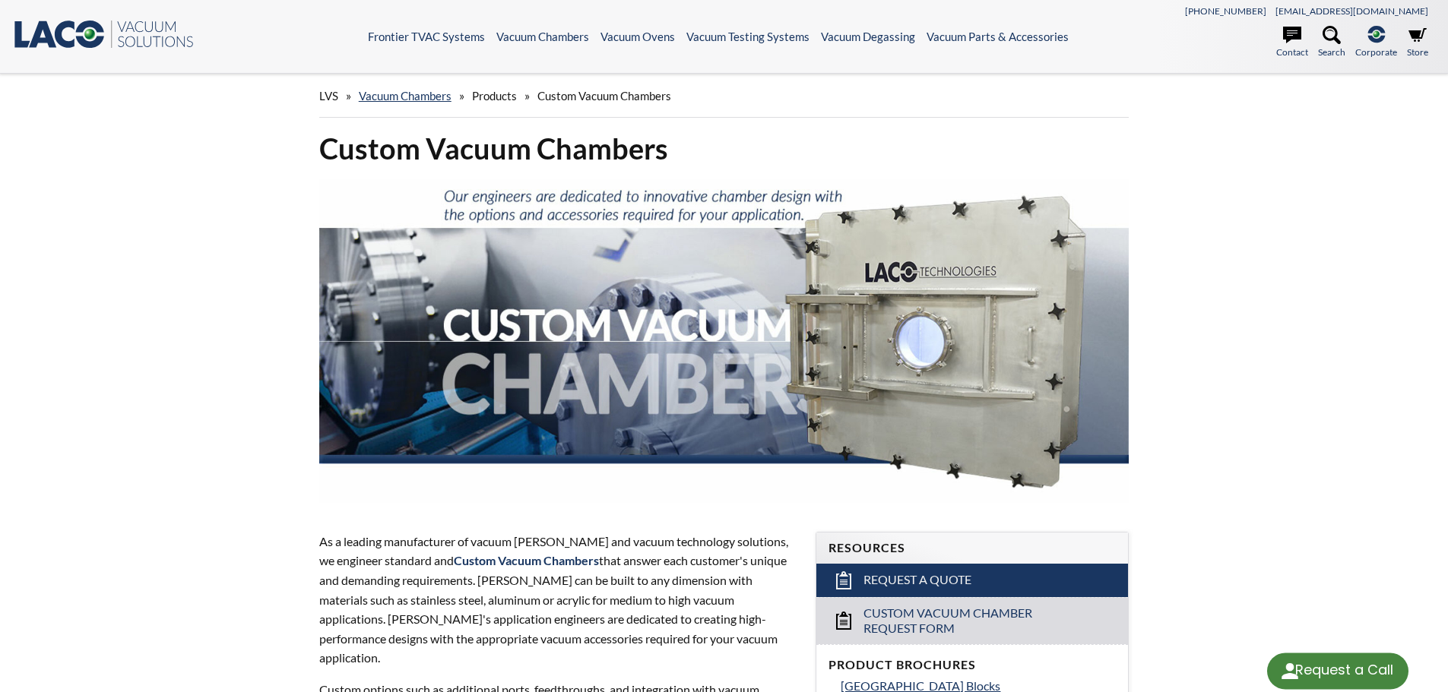 The image size is (1448, 692). Describe the element at coordinates (1417, 43) in the screenshot. I see `a: Store` at that location.